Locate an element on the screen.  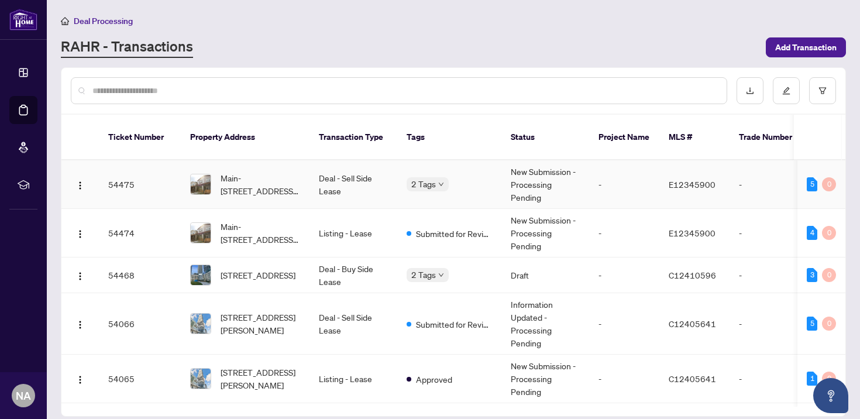
td: 54475 is located at coordinates (140, 184).